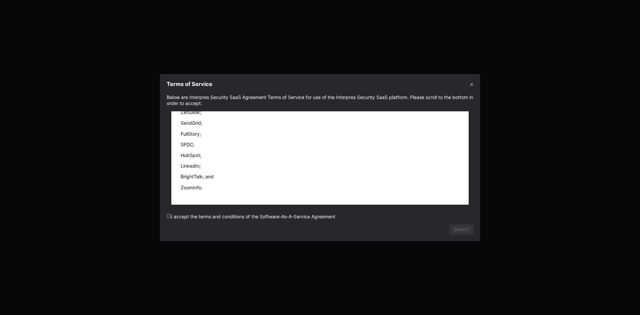 The height and width of the screenshot is (315, 640). I want to click on li: ZoomInfo., so click(320, 188).